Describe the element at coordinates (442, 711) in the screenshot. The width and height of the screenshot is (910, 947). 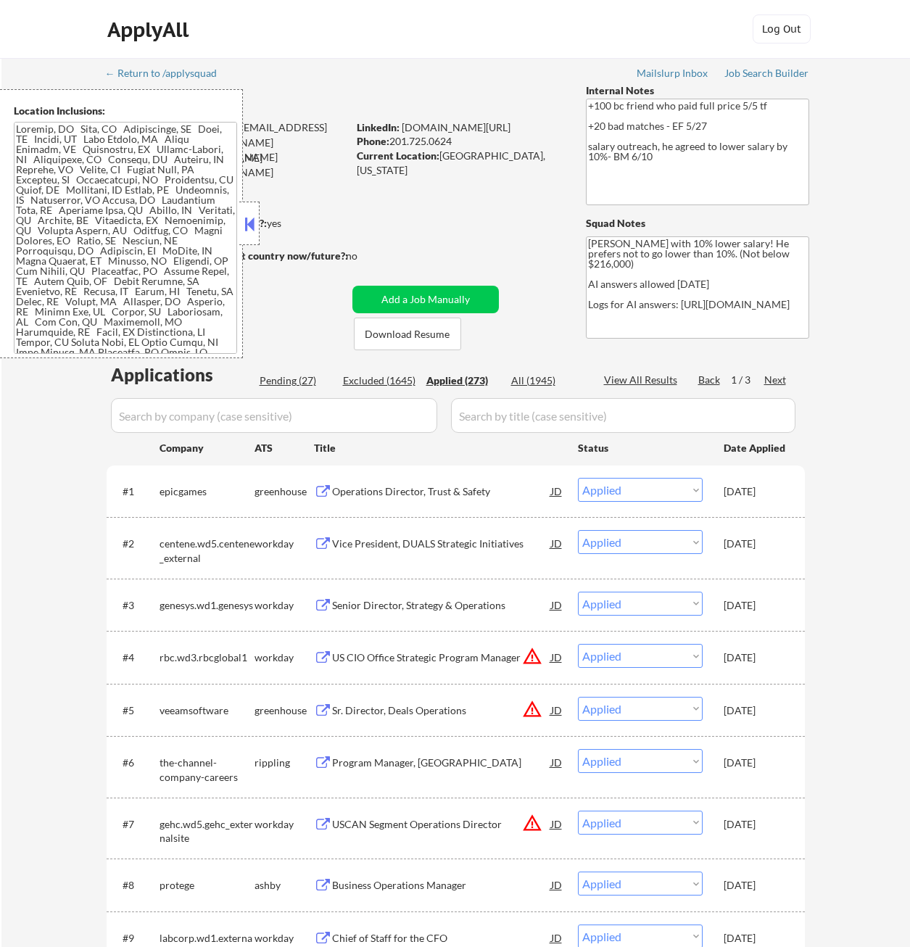
I see `div: Sr. Director, Deals Operations` at that location.